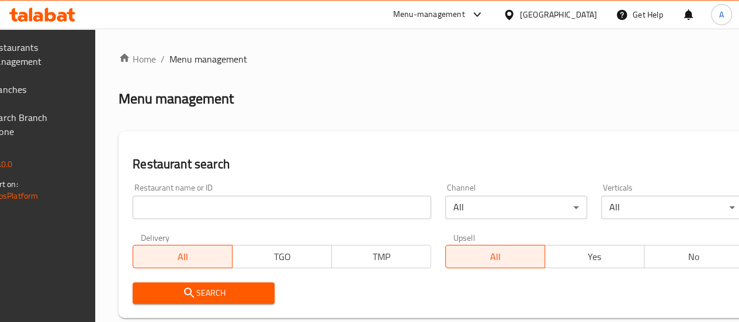 Image resolution: width=739 pixels, height=322 pixels. Describe the element at coordinates (464, 237) in the screenshot. I see `label: Upsell` at that location.